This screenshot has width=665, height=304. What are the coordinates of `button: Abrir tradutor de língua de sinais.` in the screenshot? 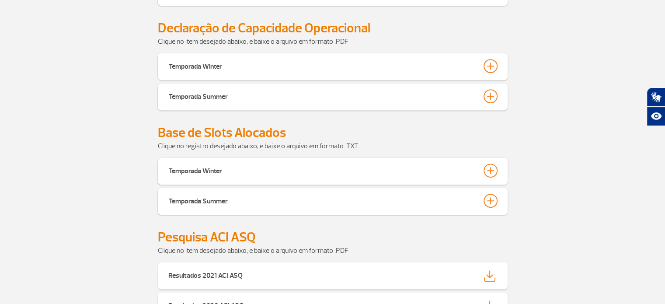 It's located at (656, 97).